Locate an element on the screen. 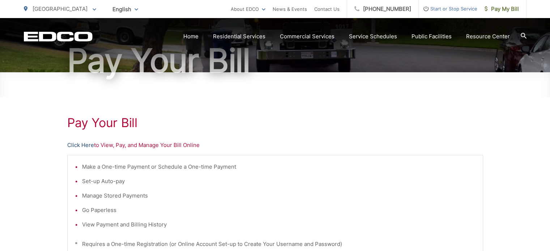  span: English is located at coordinates (125, 9).